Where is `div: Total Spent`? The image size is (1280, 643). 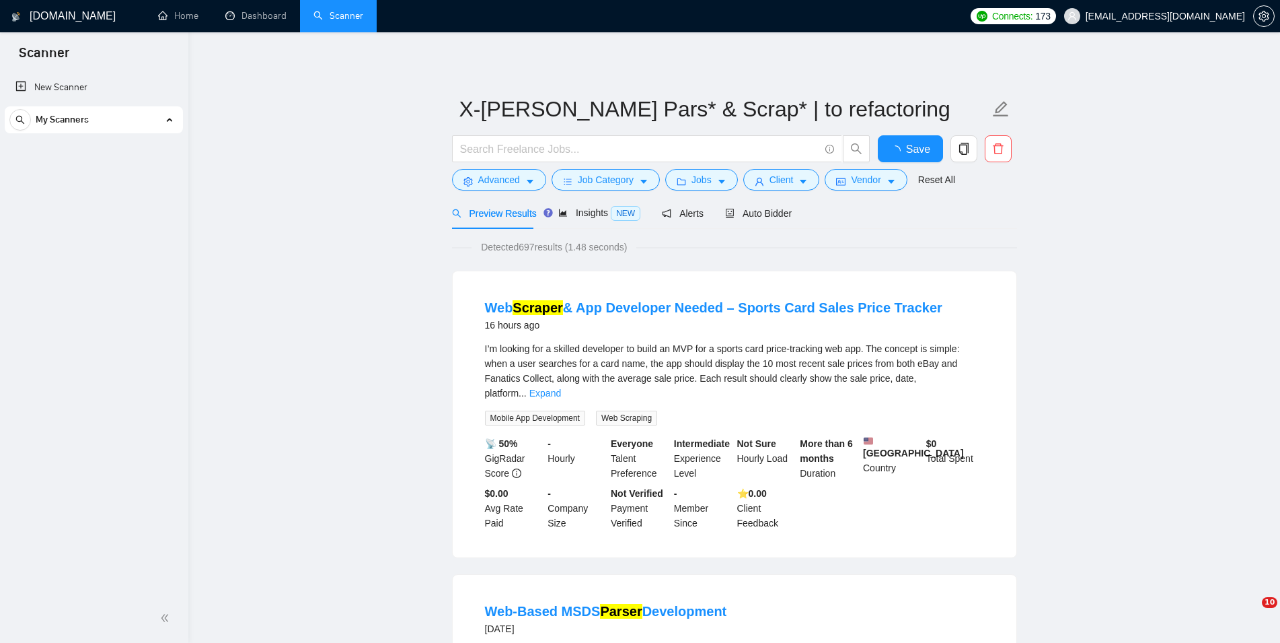 div: Total Spent is located at coordinates (955, 458).